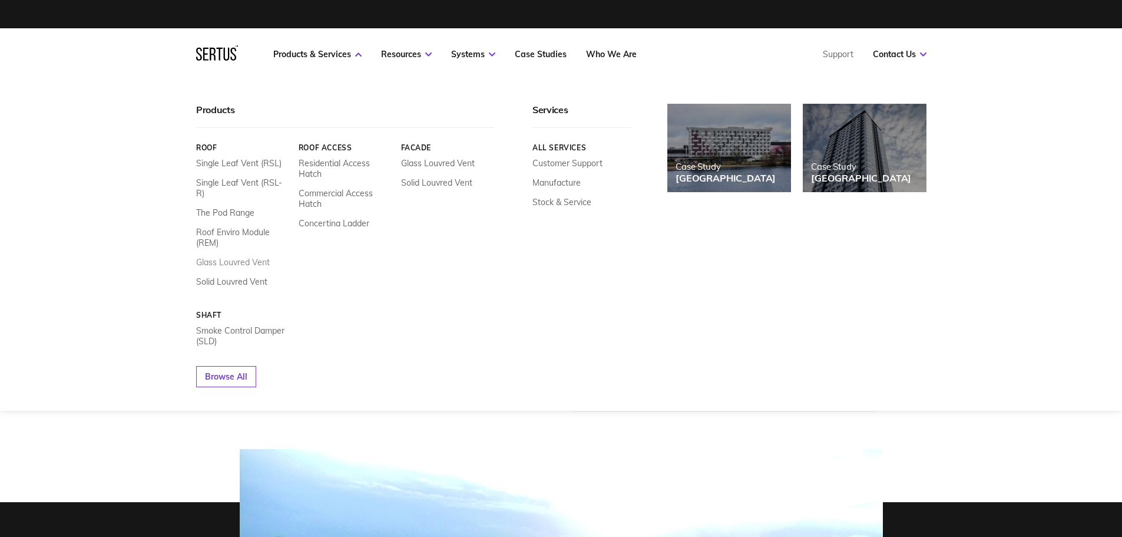 This screenshot has height=537, width=1122. What do you see at coordinates (562, 202) in the screenshot?
I see `a: Stock & Service` at bounding box center [562, 202].